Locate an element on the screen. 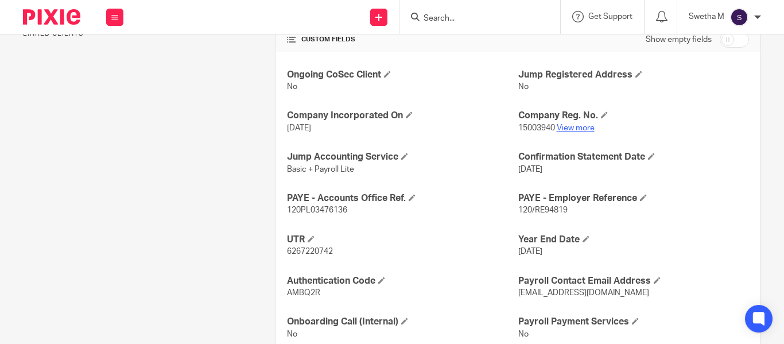 This screenshot has width=784, height=344. h4: Onboarding Call (Internal) is located at coordinates (402, 322).